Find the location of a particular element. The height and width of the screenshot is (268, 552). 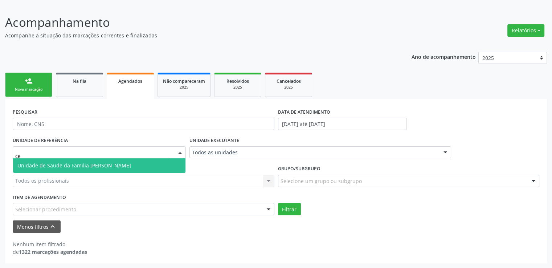

span: Selecione um grupo ou subgrupo is located at coordinates (321, 181).